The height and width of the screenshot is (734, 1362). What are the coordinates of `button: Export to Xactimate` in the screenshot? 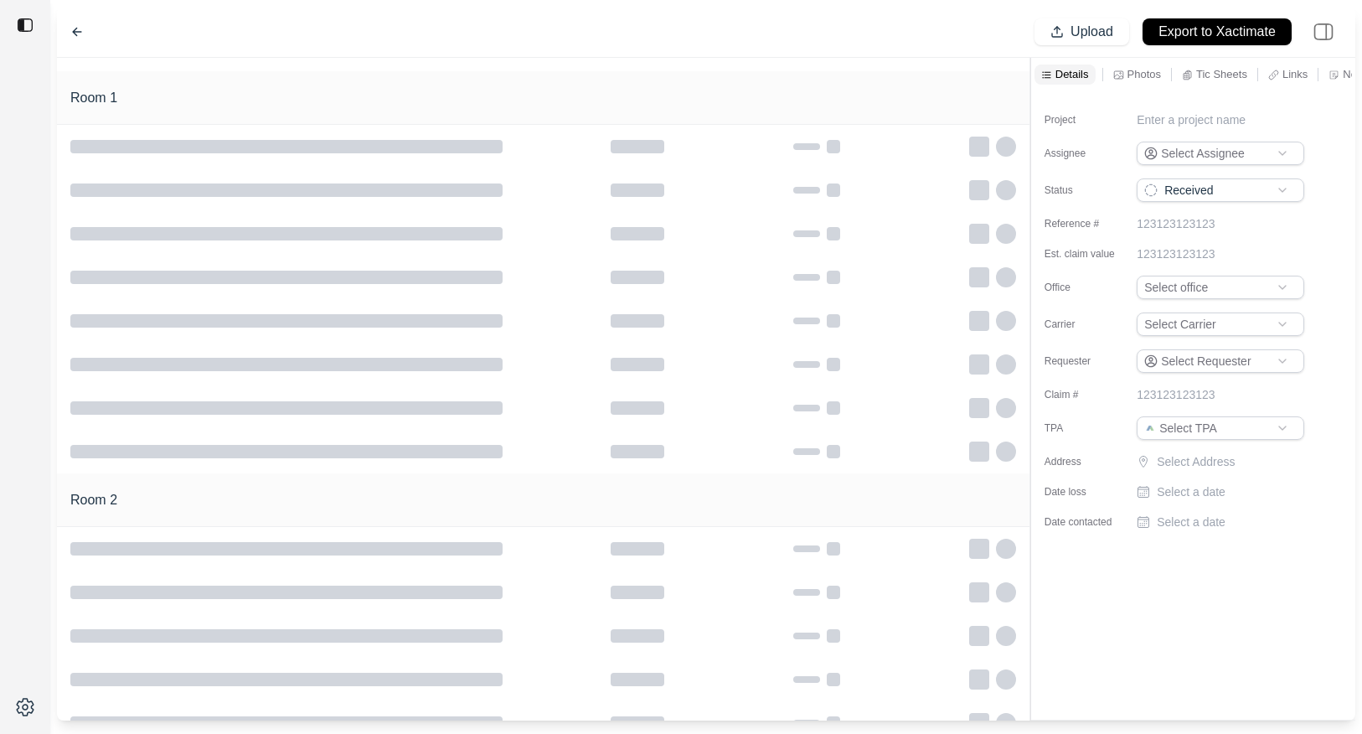 It's located at (1217, 32).